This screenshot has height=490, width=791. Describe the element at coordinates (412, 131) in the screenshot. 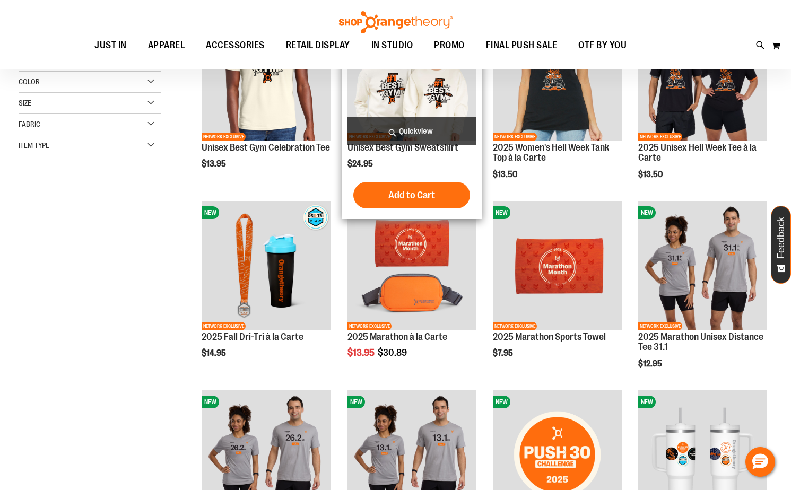

I see `span: Quickview` at that location.